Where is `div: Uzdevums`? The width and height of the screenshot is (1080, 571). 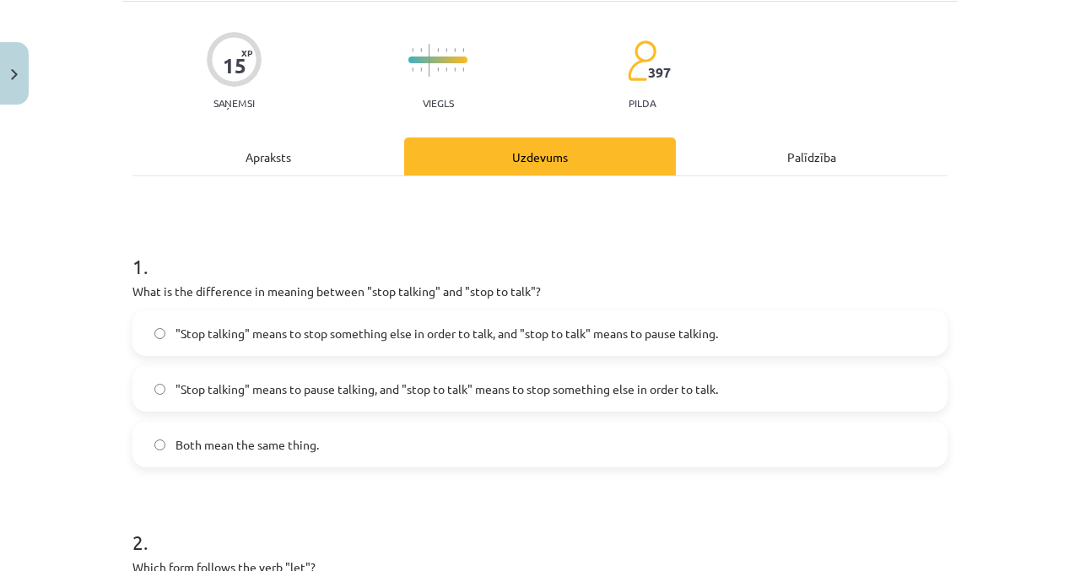 div: Uzdevums is located at coordinates (540, 156).